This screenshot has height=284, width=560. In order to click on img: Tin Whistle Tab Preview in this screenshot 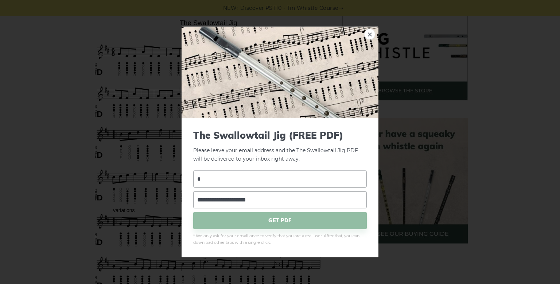, I will do `click(280, 72)`.